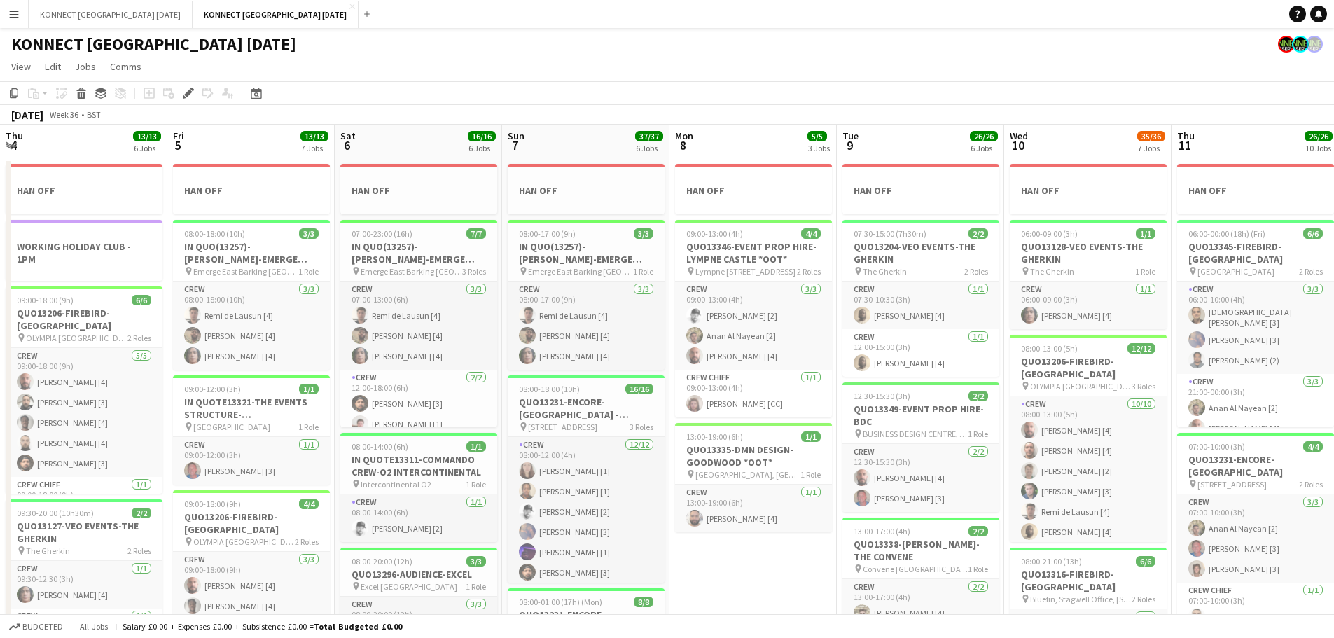 The height and width of the screenshot is (638, 1334). I want to click on span: 10, so click(1018, 145).